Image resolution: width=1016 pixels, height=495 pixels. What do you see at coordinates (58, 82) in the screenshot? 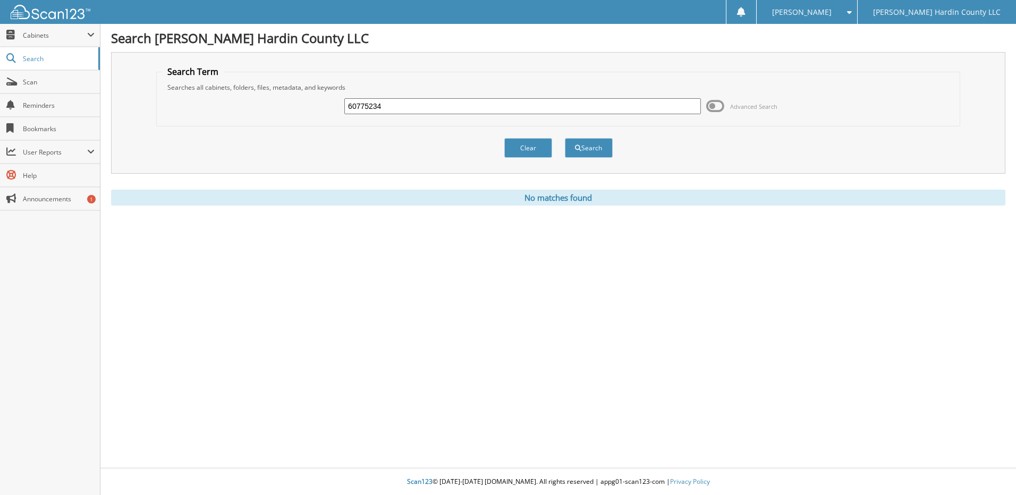
I see `span: Scan` at bounding box center [58, 82].